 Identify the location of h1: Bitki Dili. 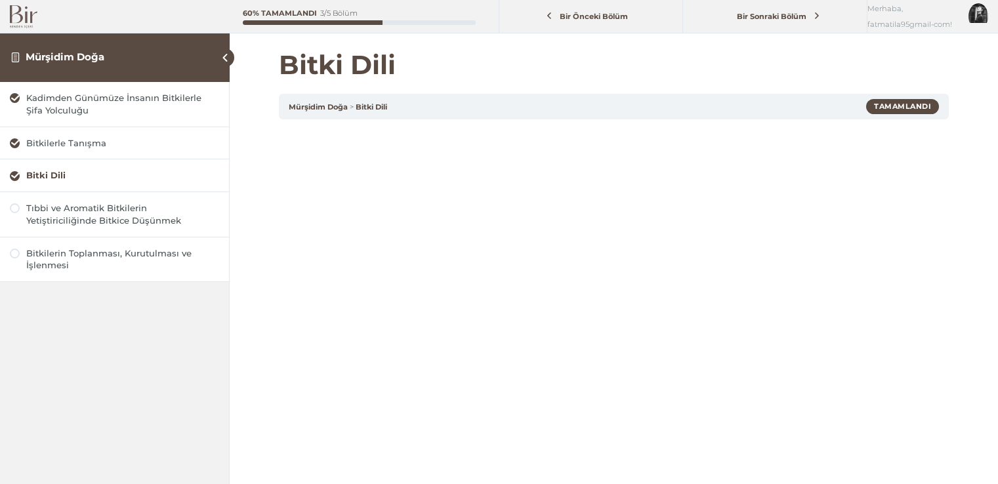
(614, 65).